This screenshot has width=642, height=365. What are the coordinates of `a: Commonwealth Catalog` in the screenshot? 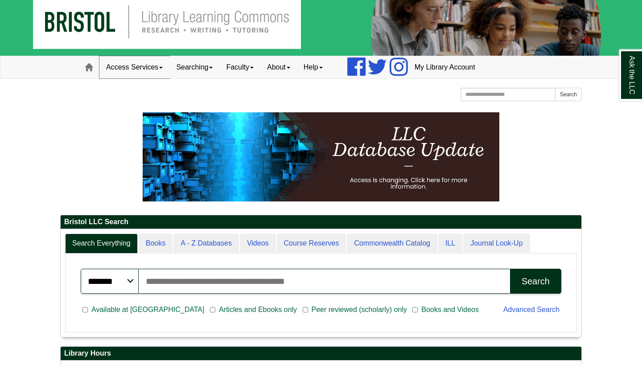 It's located at (392, 243).